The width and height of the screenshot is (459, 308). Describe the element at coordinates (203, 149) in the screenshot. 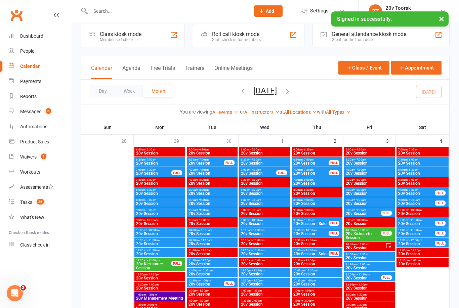

I see `span: - 6:30am` at that location.